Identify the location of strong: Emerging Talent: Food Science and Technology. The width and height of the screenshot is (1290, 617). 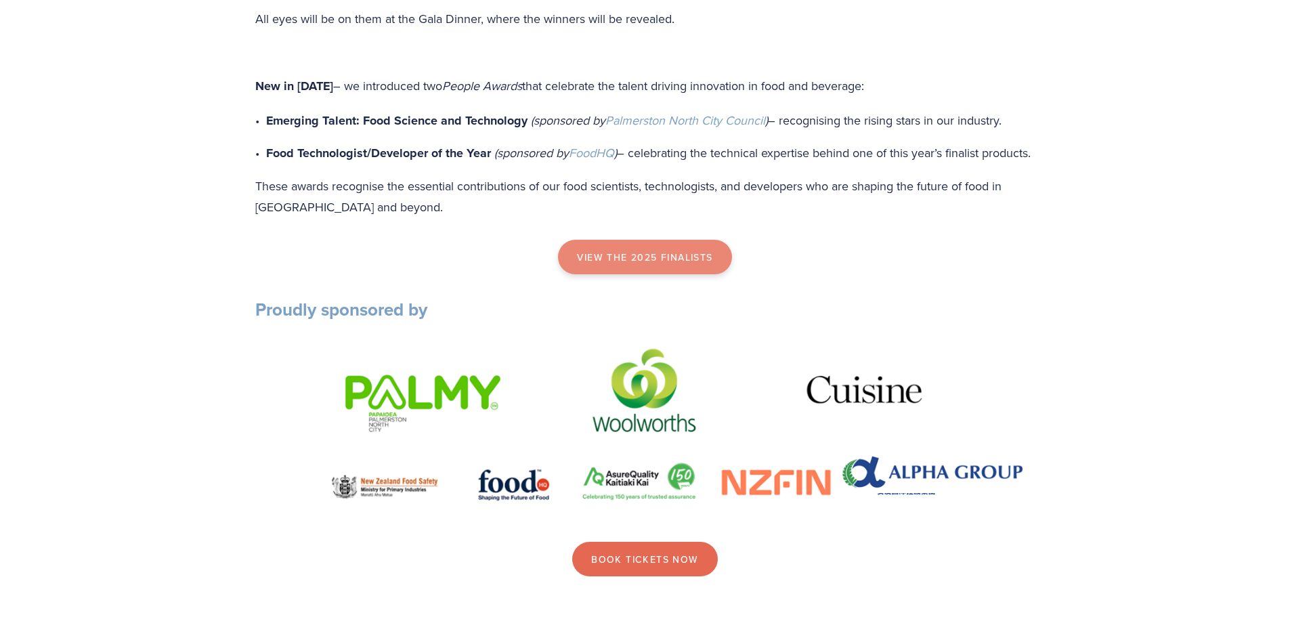
(397, 121).